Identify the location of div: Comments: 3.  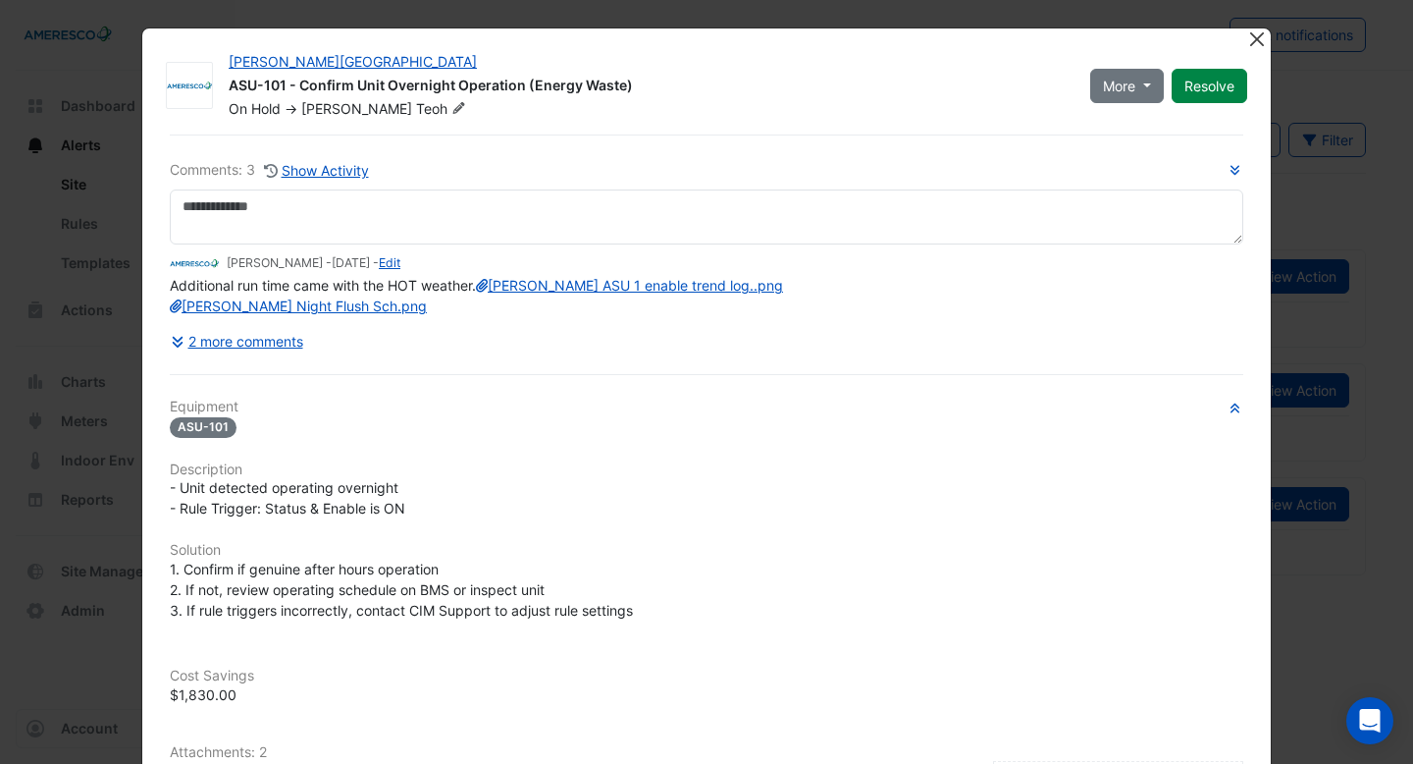
(270, 170).